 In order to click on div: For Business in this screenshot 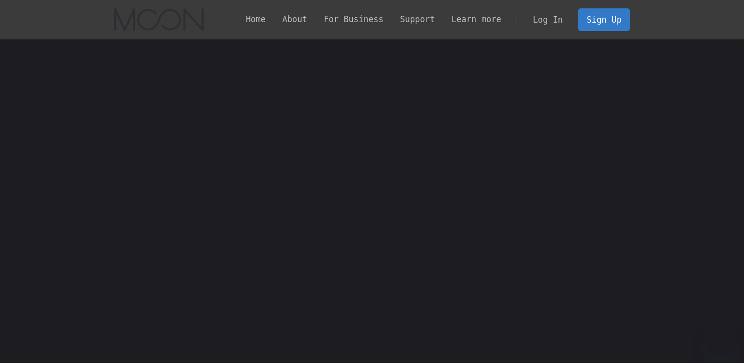, I will do `click(353, 19)`.